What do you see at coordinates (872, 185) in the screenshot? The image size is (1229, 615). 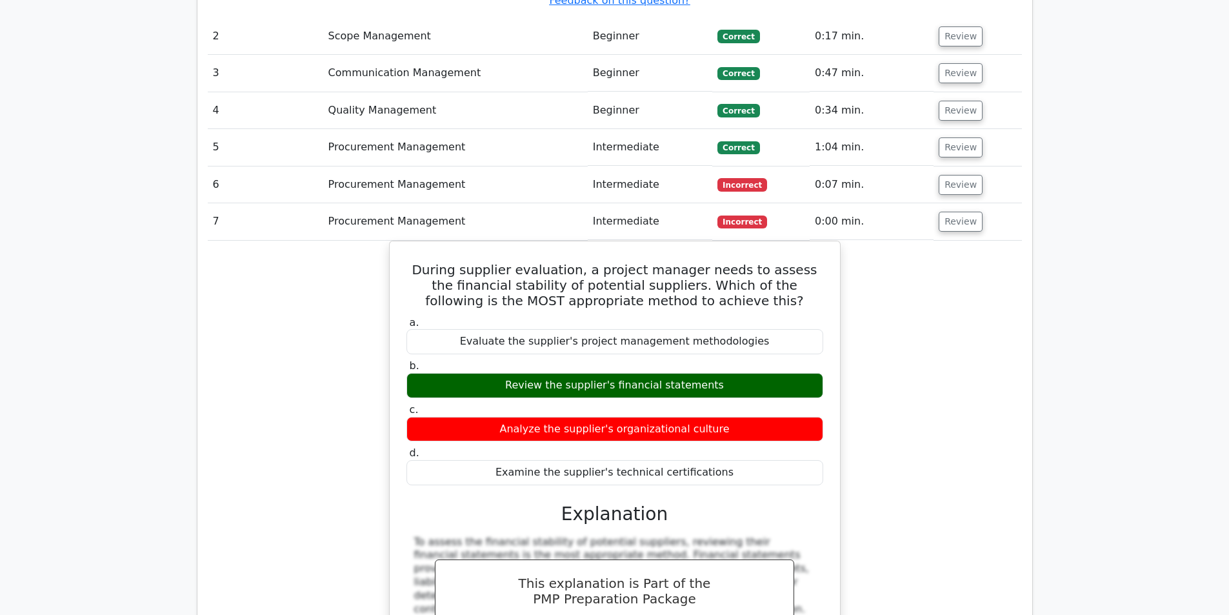 I see `td: 0:07 min.` at bounding box center [872, 185].